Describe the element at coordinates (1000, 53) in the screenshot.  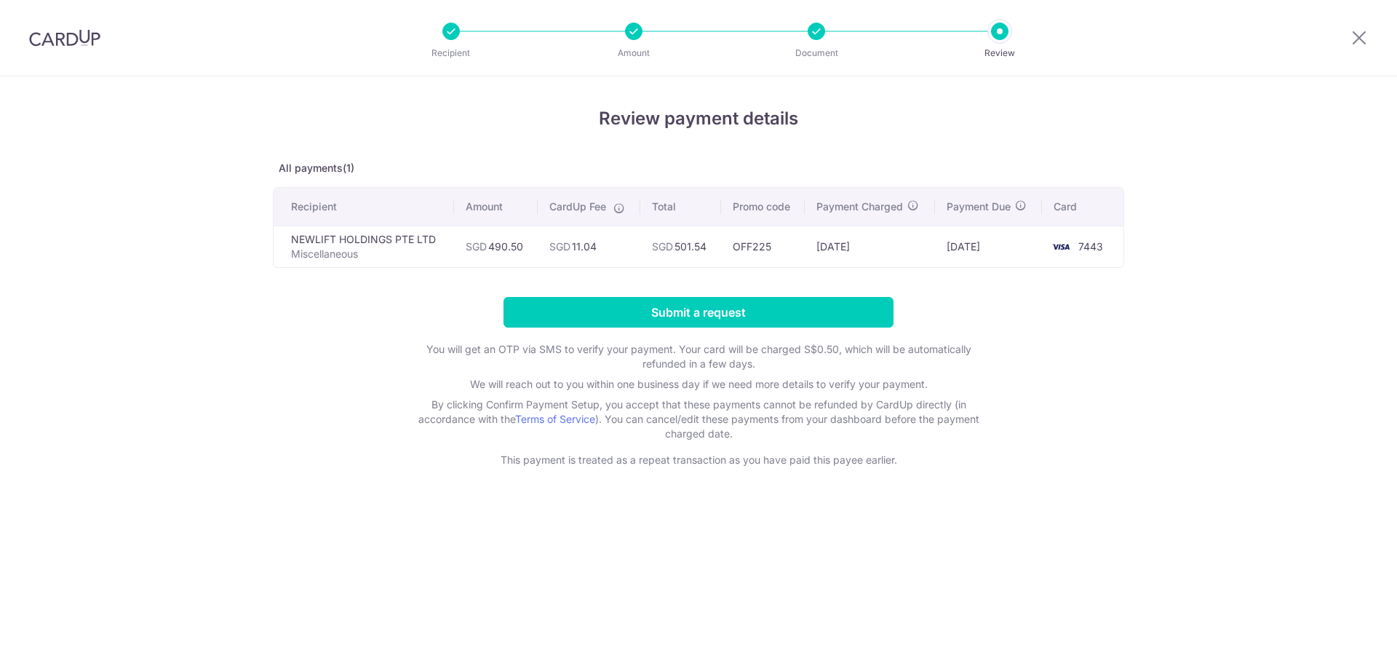
I see `p: Review` at that location.